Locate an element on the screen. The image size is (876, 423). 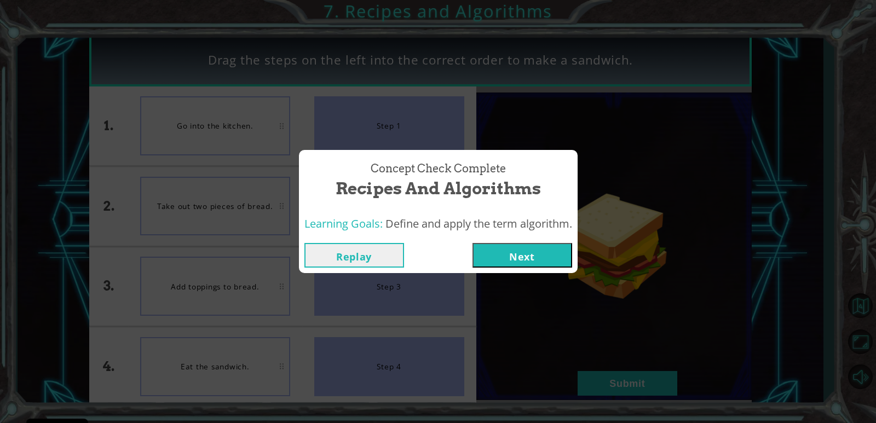
button: Replay is located at coordinates (354, 255).